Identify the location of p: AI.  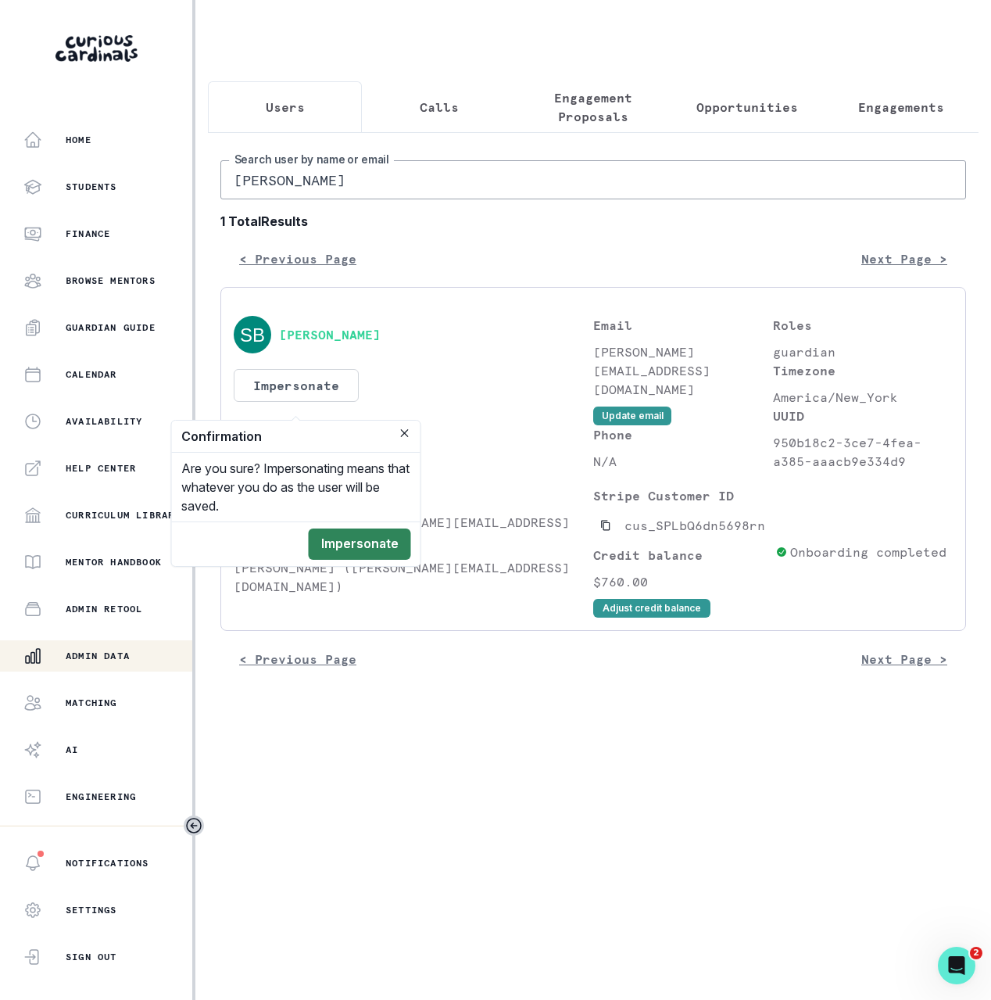
(72, 750).